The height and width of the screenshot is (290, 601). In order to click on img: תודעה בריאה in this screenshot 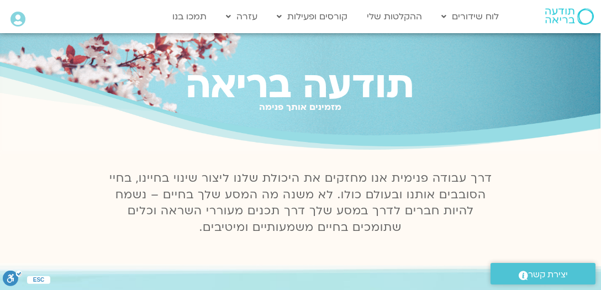, I will do `click(569, 17)`.